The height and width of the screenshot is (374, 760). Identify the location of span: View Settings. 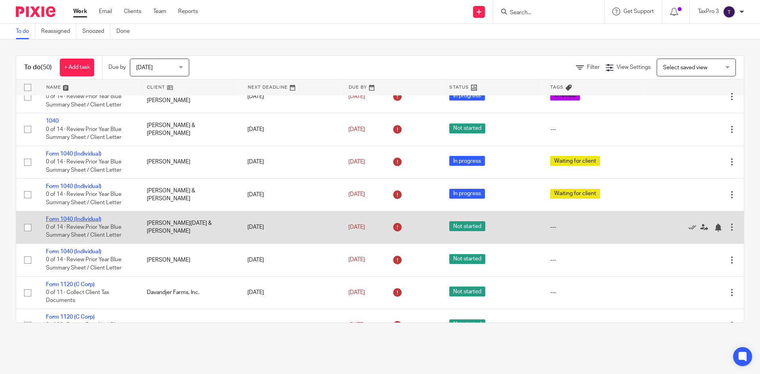
(633, 67).